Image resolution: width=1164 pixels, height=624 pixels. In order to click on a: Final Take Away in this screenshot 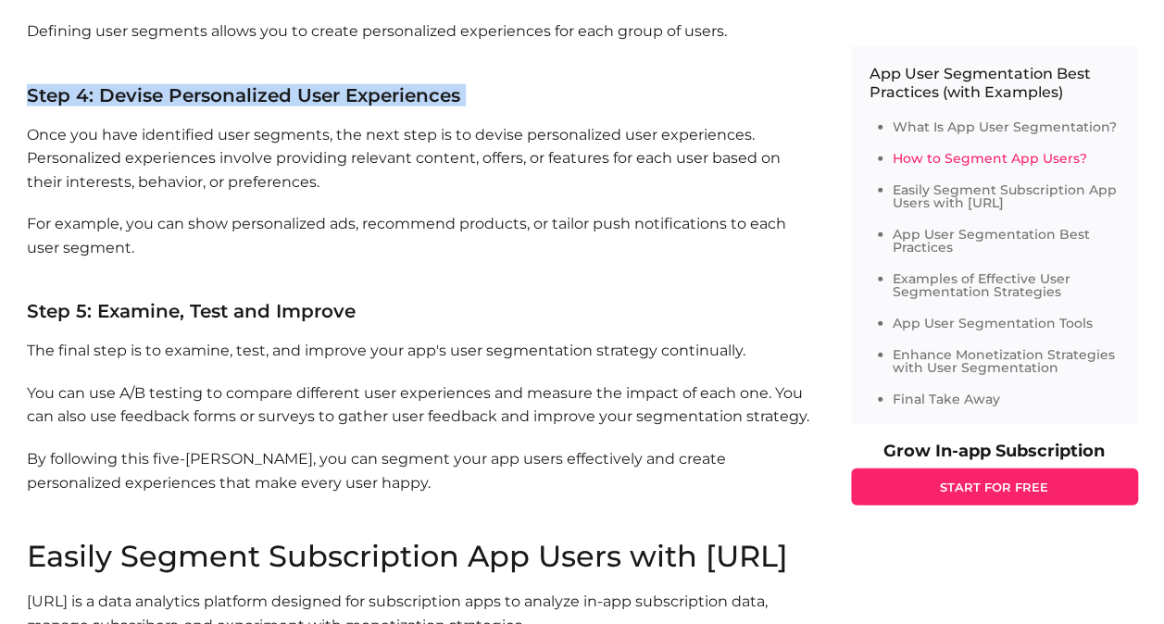, I will do `click(946, 399)`.